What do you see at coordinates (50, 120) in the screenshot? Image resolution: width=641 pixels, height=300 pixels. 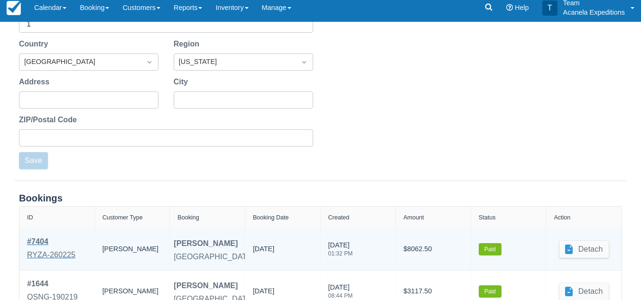 I see `label: ZIP/Postal Code` at bounding box center [50, 120].